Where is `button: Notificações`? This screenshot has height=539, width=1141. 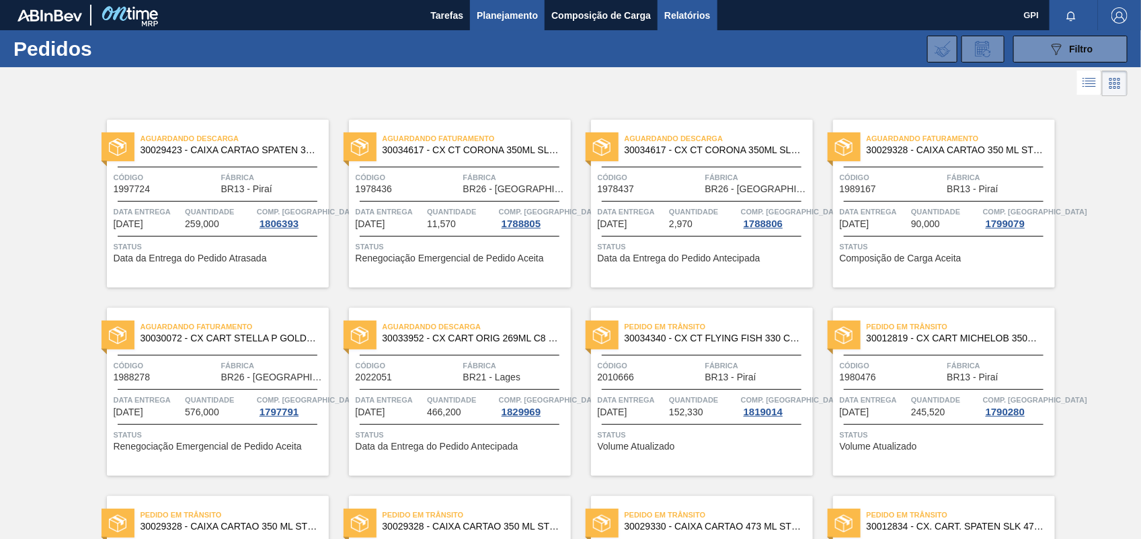
button: Notificações is located at coordinates (1071, 15).